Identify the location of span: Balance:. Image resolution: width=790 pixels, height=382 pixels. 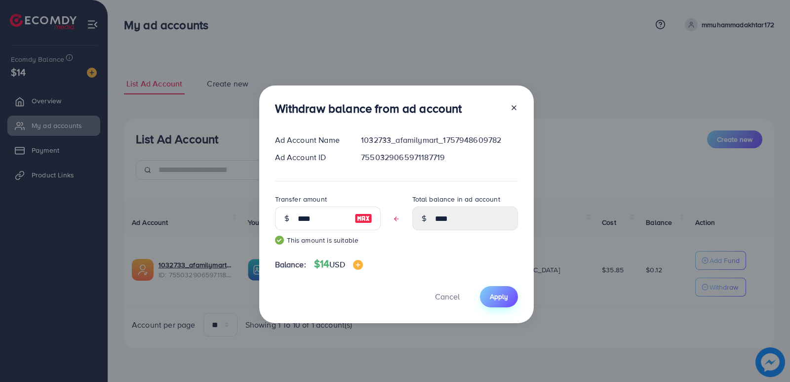
(290, 264).